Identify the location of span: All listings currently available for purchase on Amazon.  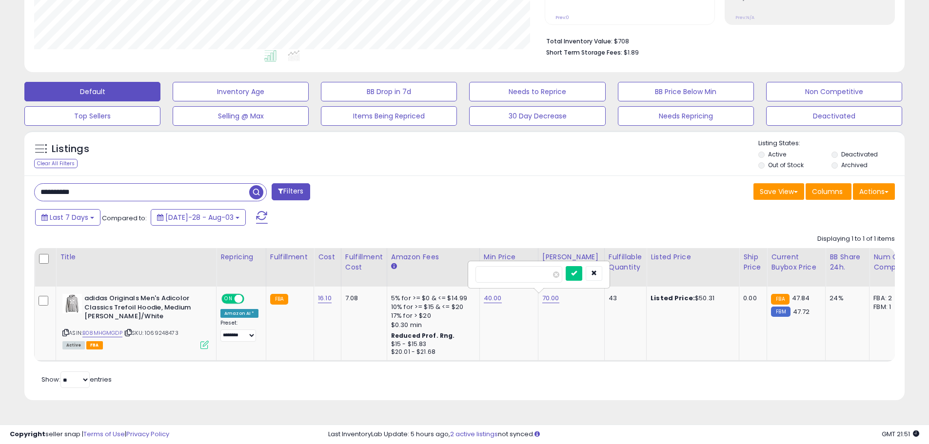
(74, 345).